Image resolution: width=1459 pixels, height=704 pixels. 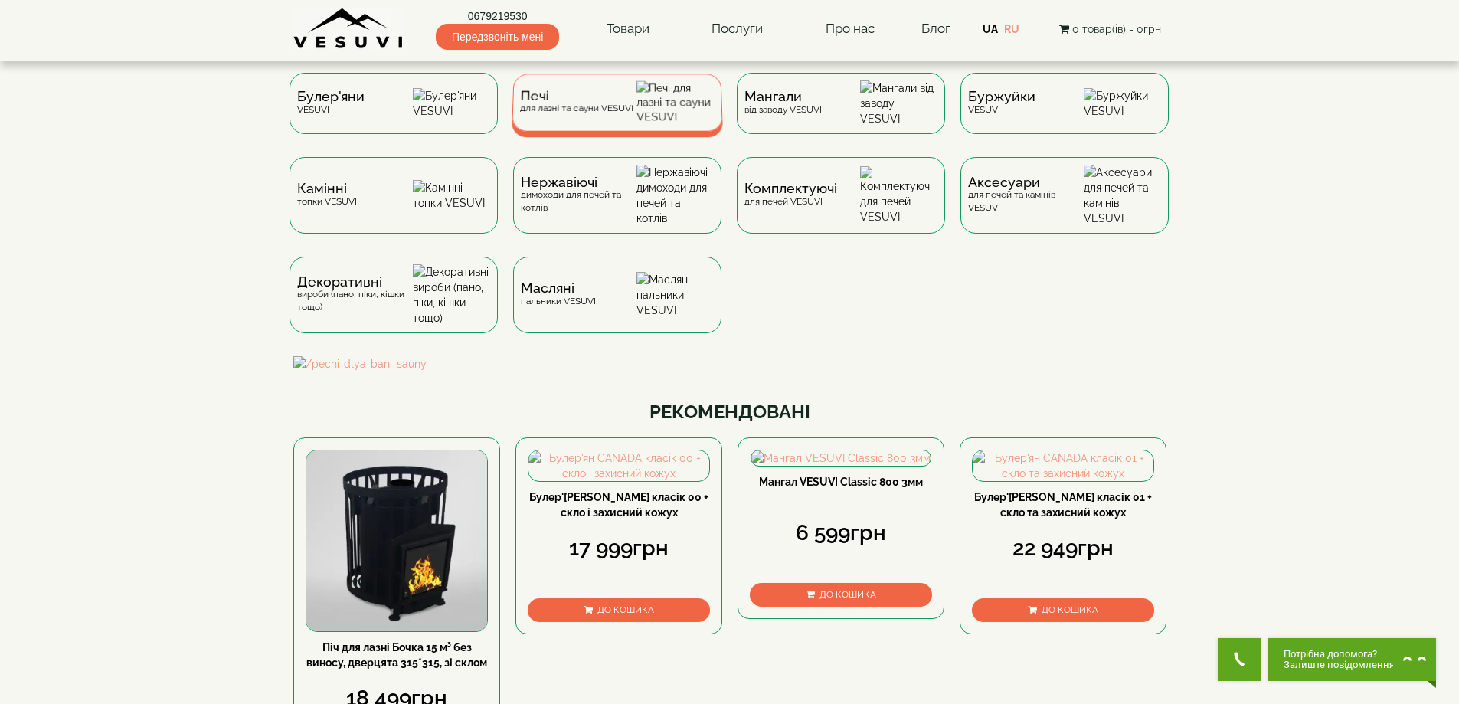 What do you see at coordinates (451, 103) in the screenshot?
I see `img: Булер'яни VESUVI` at bounding box center [451, 103].